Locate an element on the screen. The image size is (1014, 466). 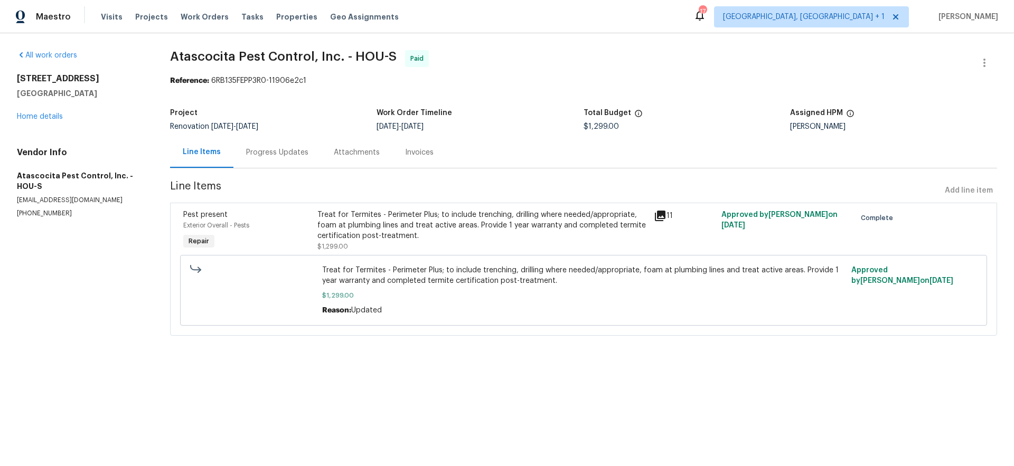
span: The hpm assigned to this work order. is located at coordinates (850, 116).